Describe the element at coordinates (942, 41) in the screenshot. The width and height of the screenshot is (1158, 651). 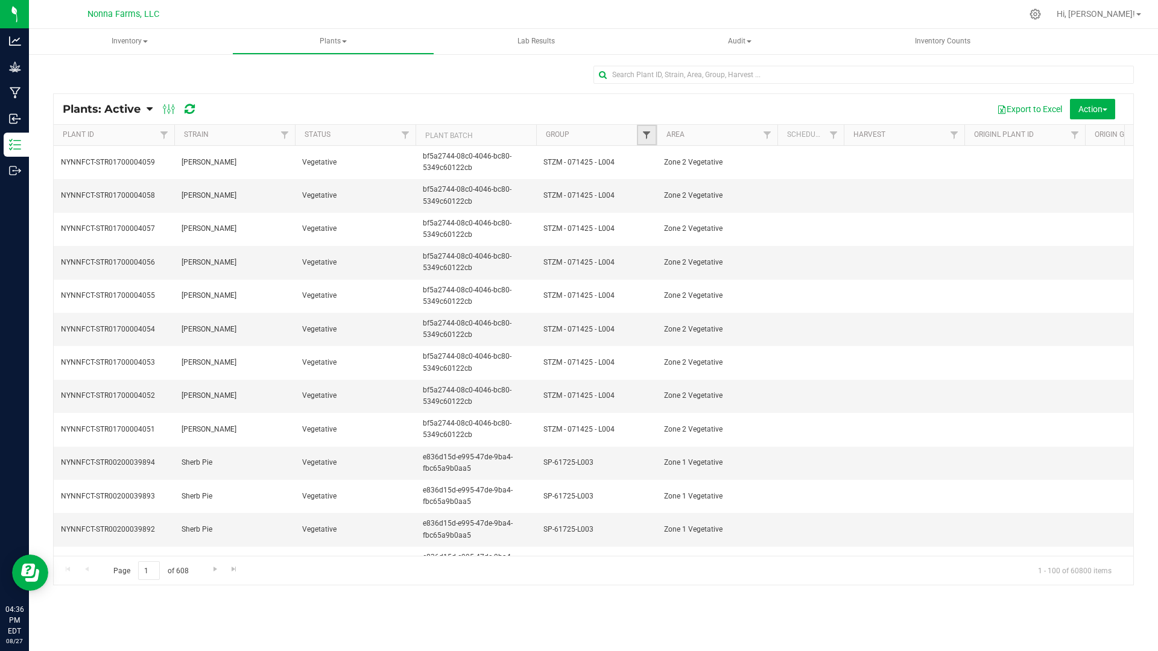
I see `span: Inventory Counts` at that location.